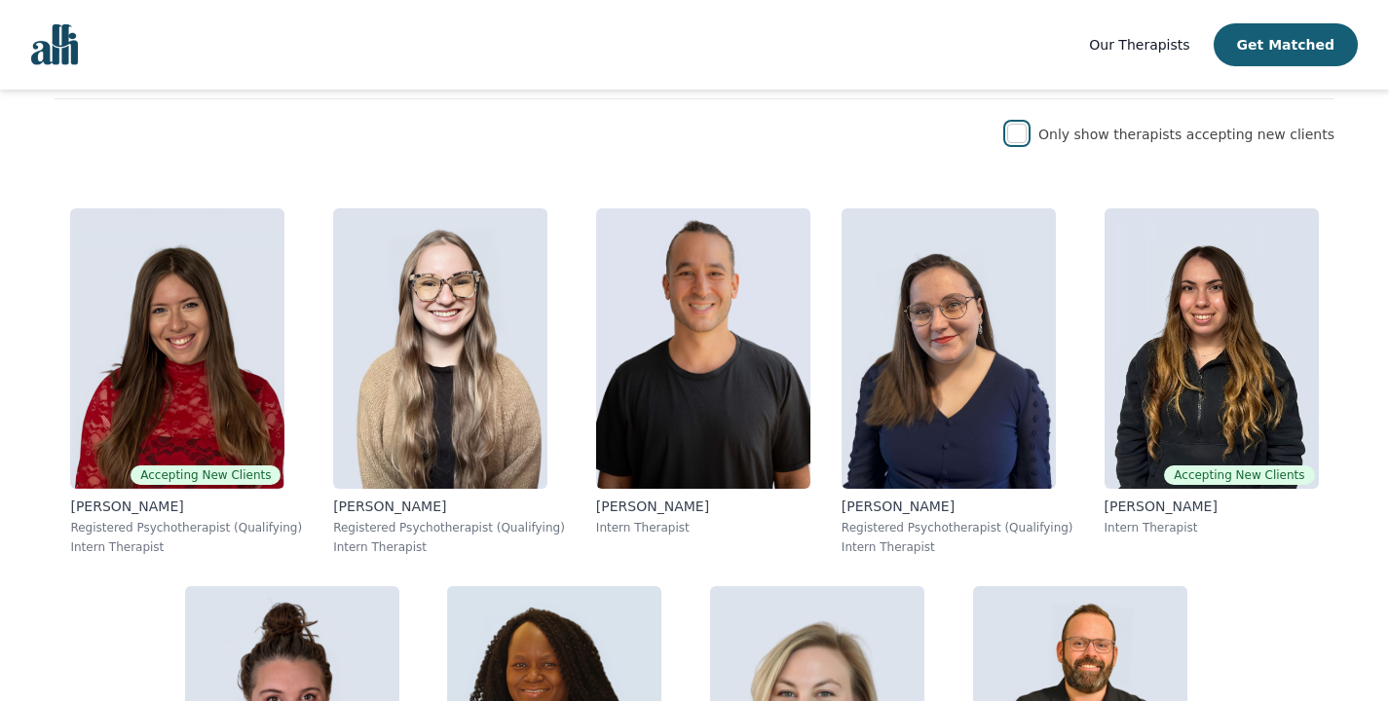 The image size is (1389, 701). Describe the element at coordinates (1286, 45) in the screenshot. I see `a: Get Matched` at that location.